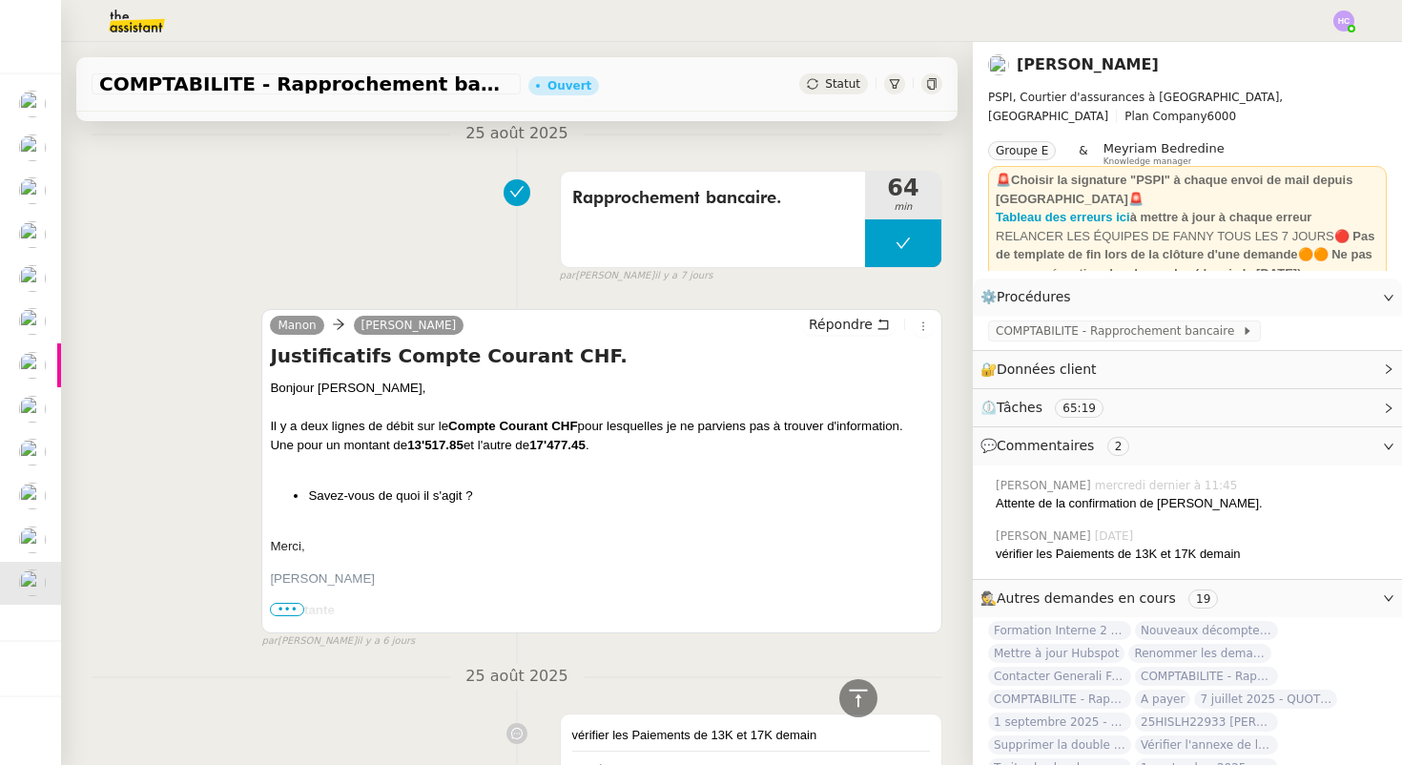 The width and height of the screenshot is (1402, 765). Describe the element at coordinates (602, 426) in the screenshot. I see `div: Il y a deux lignes de débit sur le pour lesquelles je ne parviens pas à trouver d'information.` at that location.